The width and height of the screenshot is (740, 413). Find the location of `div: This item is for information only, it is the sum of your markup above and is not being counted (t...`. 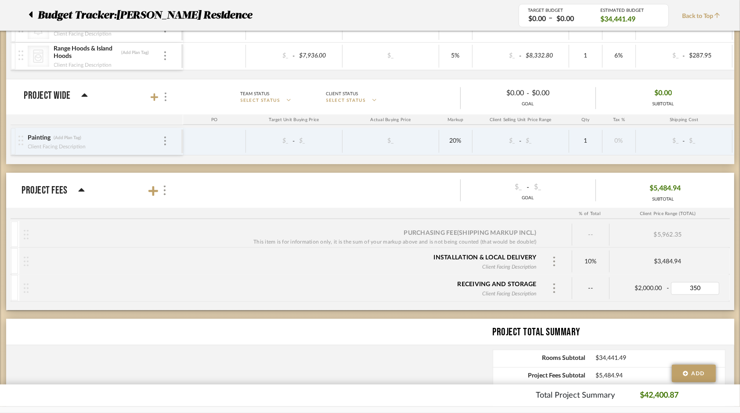

div: This item is for information only, it is the sum of your markup above and is not being counted (t... is located at coordinates (395, 242).